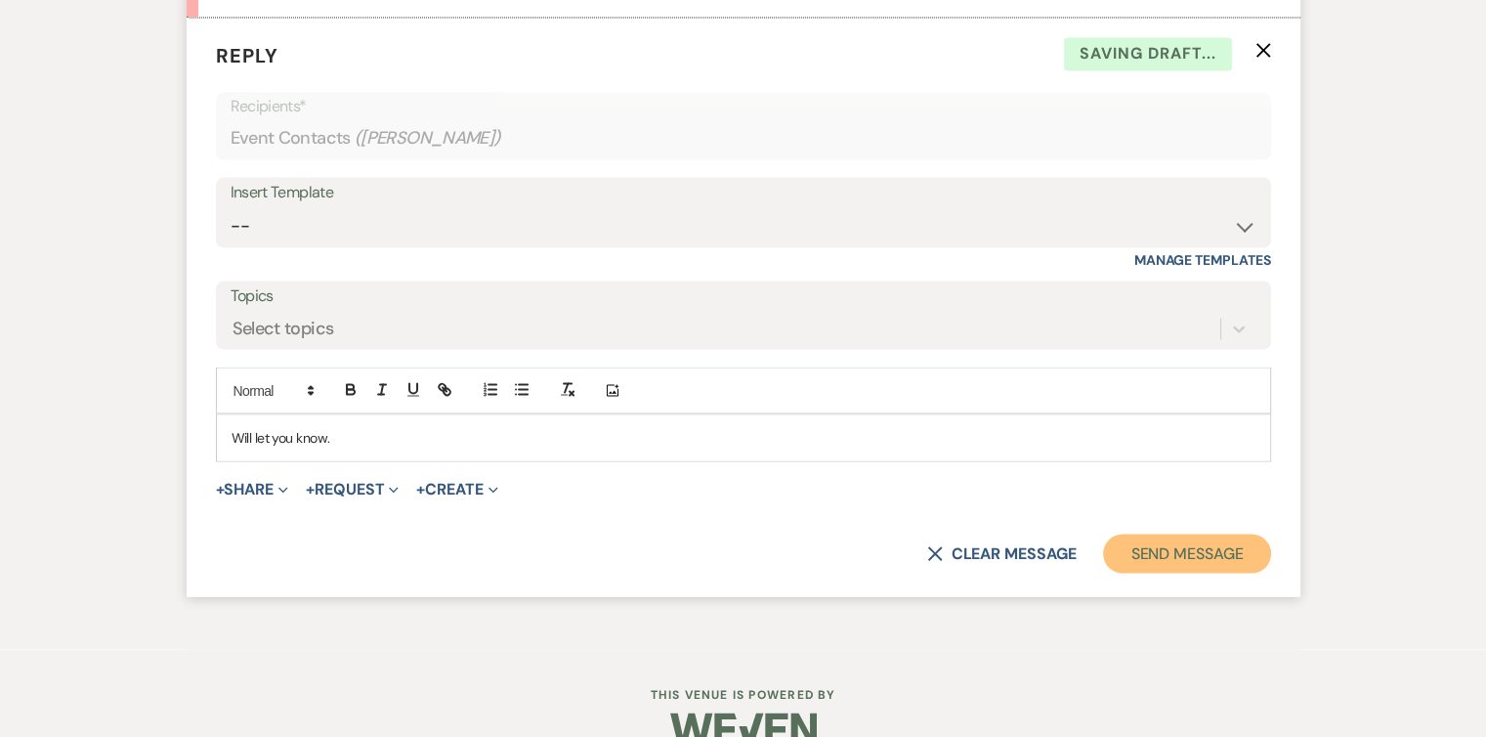 This screenshot has width=1486, height=737. I want to click on button: Create, so click(456, 489).